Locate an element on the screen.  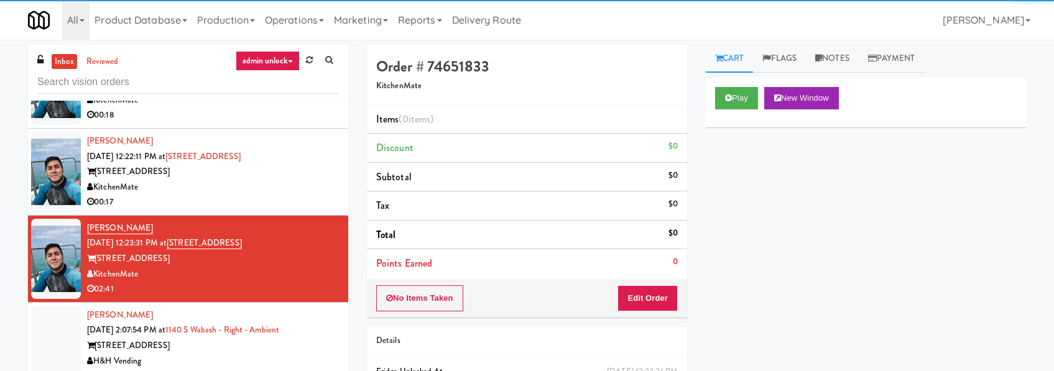
span: Total is located at coordinates (386, 235).